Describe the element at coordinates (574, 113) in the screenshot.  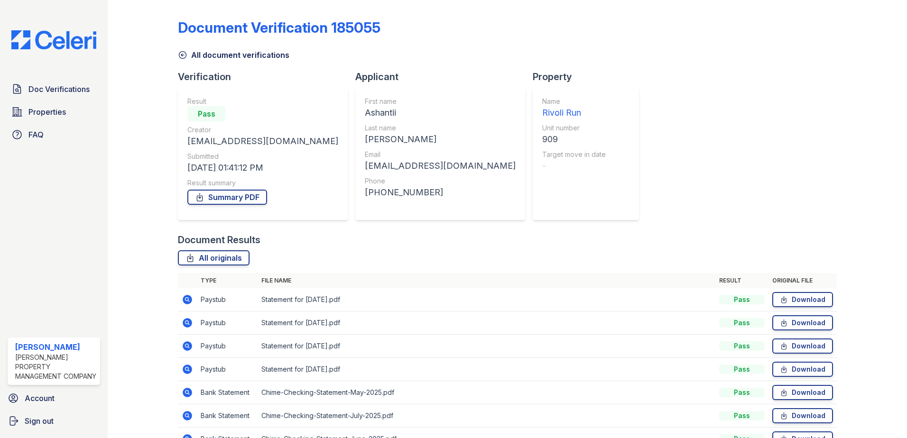
I see `div: Rivoli Run` at that location.